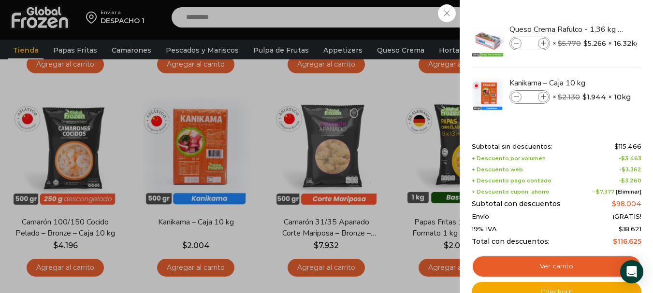 The width and height of the screenshot is (653, 293). Describe the element at coordinates (595, 44) in the screenshot. I see `bdi: 5.266` at that location.